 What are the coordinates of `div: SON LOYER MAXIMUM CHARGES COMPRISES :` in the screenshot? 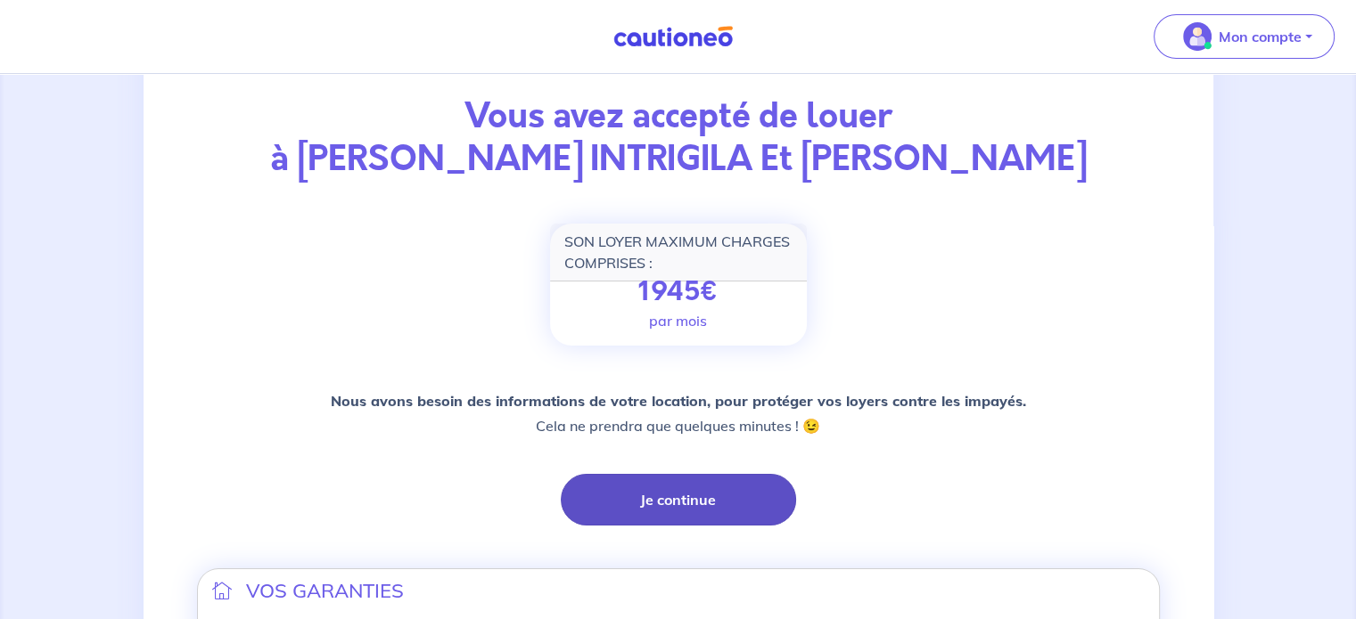 It's located at (678, 252).